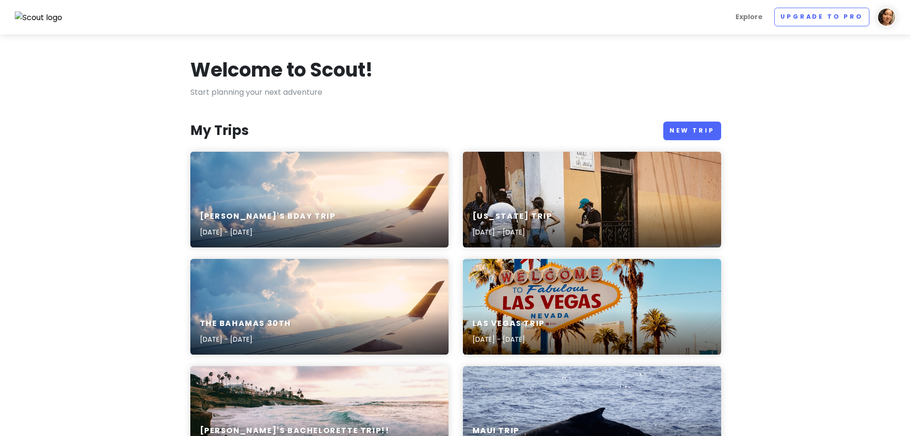 Image resolution: width=911 pixels, height=436 pixels. Describe the element at coordinates (282, 70) in the screenshot. I see `h1: Welcome to Scout!` at that location.